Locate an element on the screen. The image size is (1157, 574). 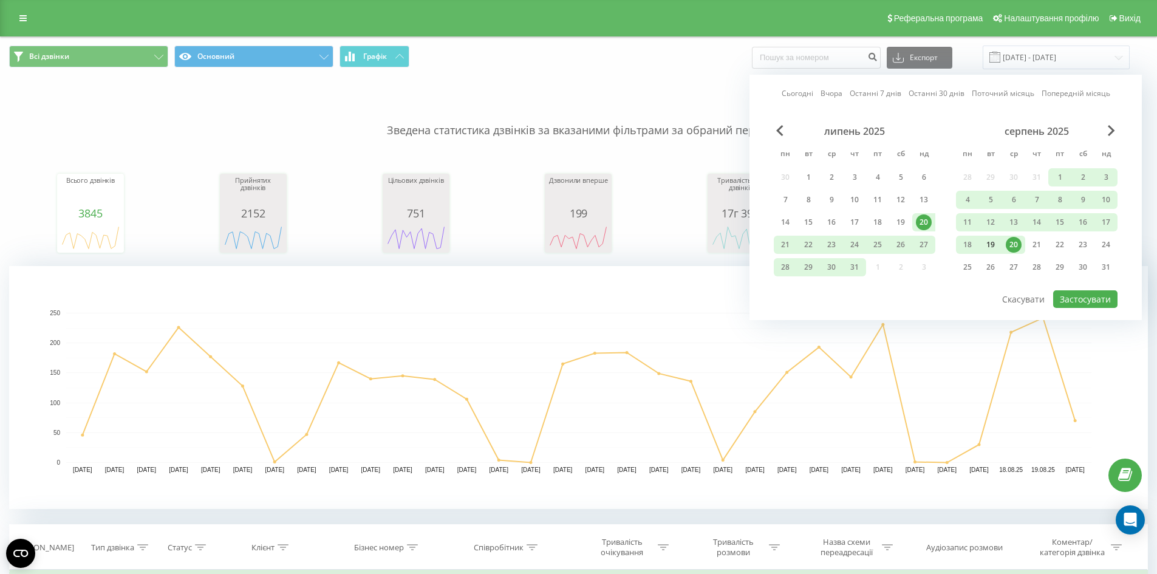
text: 150 is located at coordinates (55, 373).